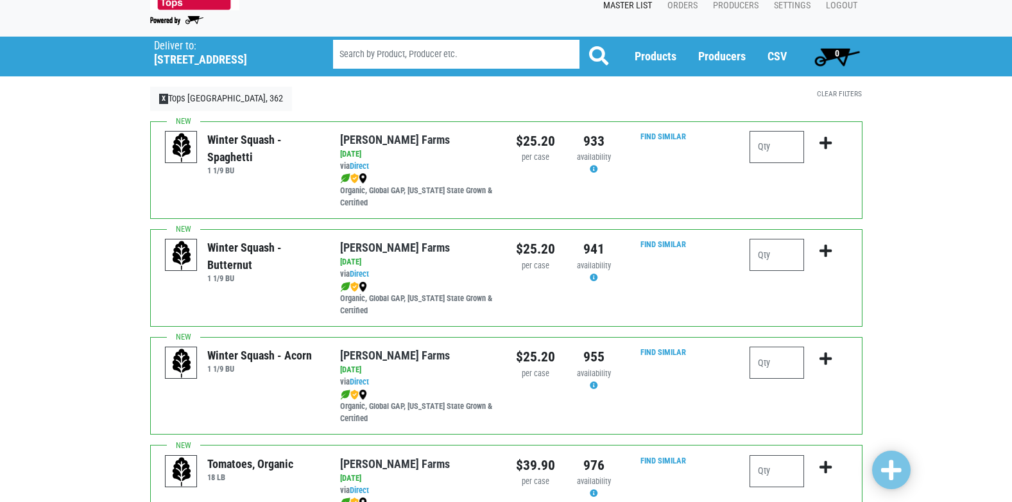  Describe the element at coordinates (594, 141) in the screenshot. I see `div: 933` at that location.